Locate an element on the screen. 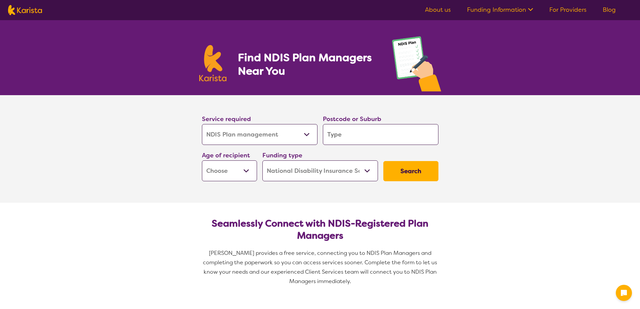  label: Funding type is located at coordinates (282, 155).